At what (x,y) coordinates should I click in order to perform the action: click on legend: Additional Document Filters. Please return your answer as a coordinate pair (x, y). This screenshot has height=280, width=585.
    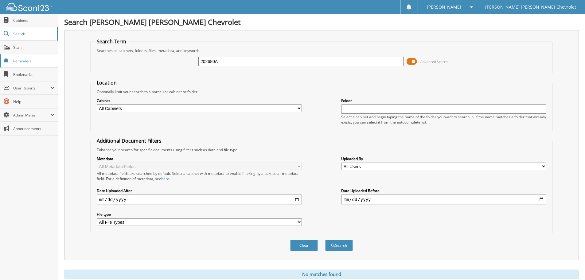
    Looking at the image, I should click on (129, 141).